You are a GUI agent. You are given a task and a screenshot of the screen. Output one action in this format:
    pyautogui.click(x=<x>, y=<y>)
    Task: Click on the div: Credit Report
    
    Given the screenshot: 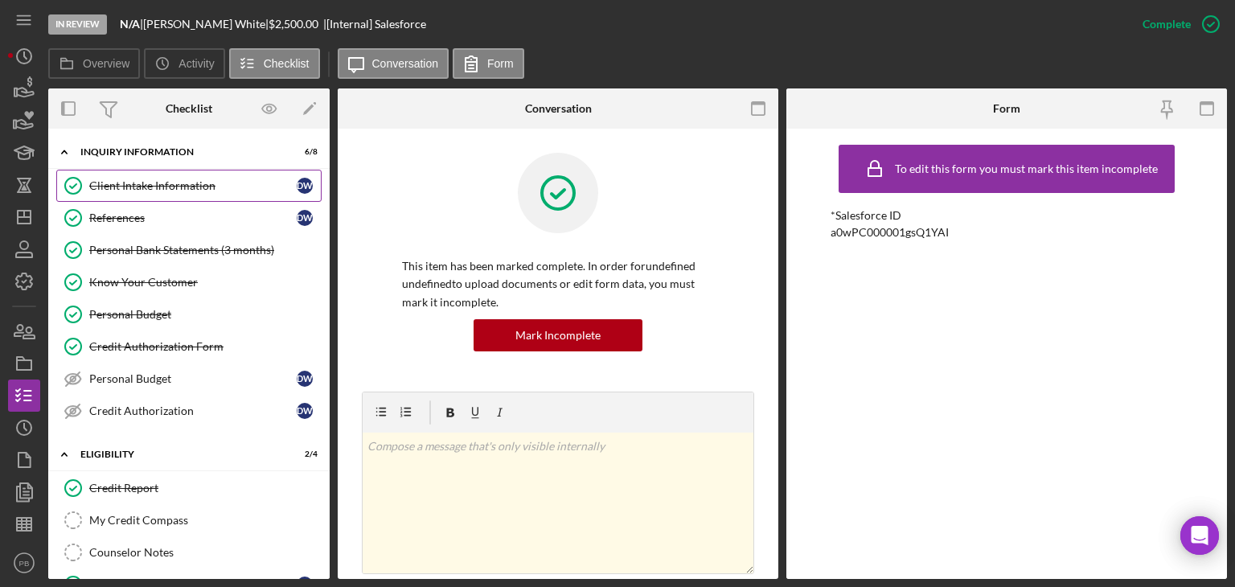 What is the action you would take?
    pyautogui.click(x=205, y=488)
    